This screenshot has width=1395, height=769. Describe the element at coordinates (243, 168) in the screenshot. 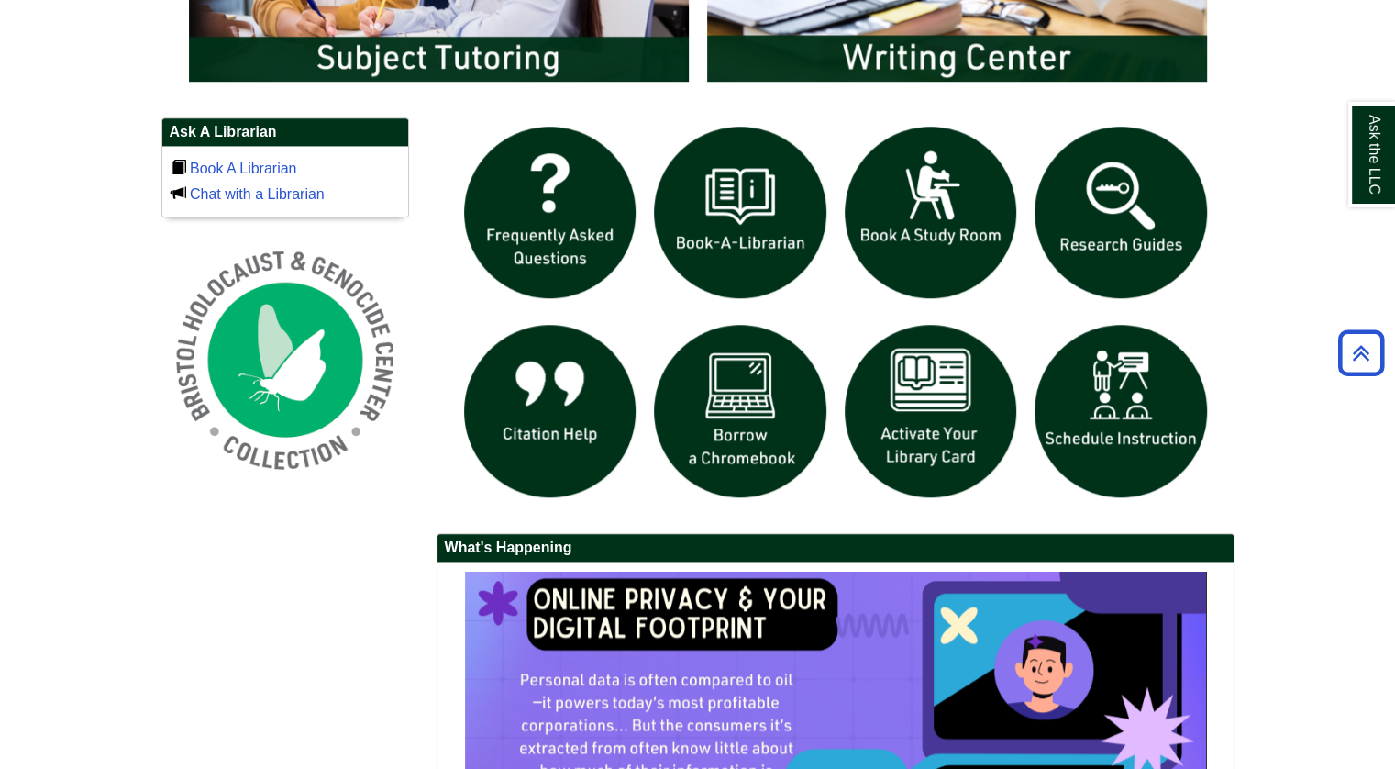

I see `a: Book A Librarian` at that location.